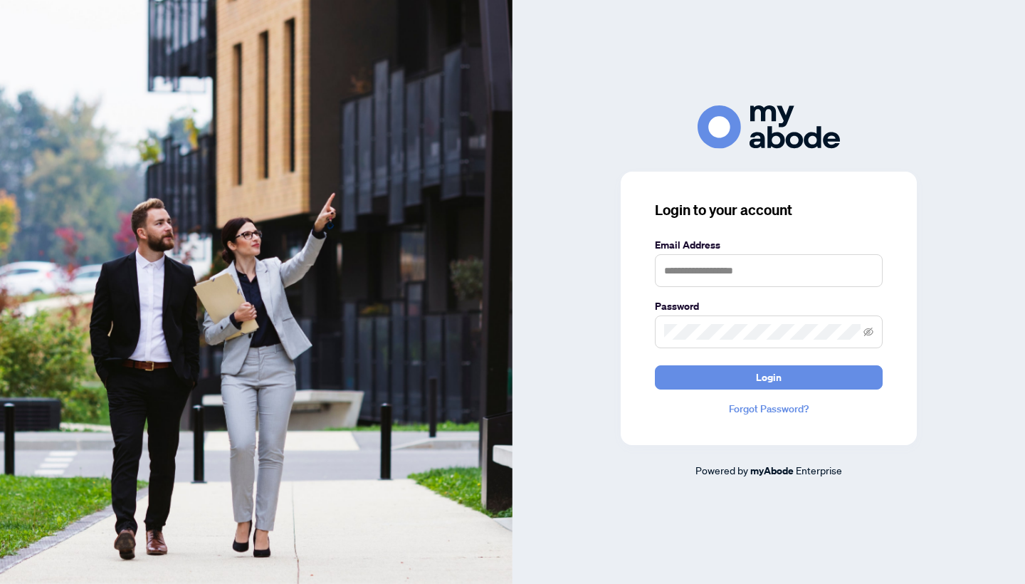  What do you see at coordinates (769, 377) in the screenshot?
I see `span: Login` at bounding box center [769, 377].